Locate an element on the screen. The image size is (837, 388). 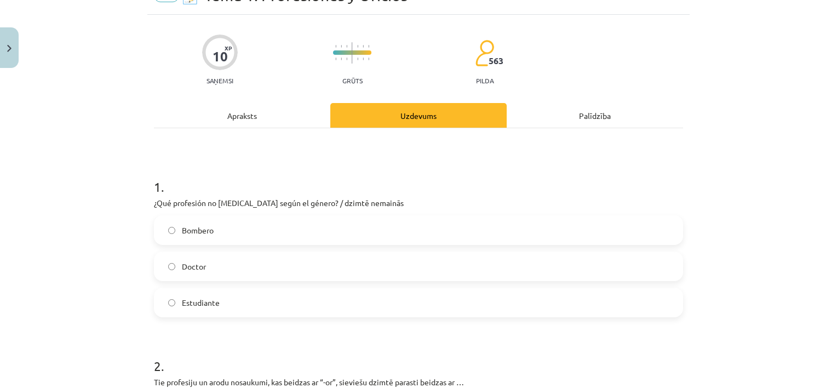
h1: 1 . is located at coordinates (419, 177).